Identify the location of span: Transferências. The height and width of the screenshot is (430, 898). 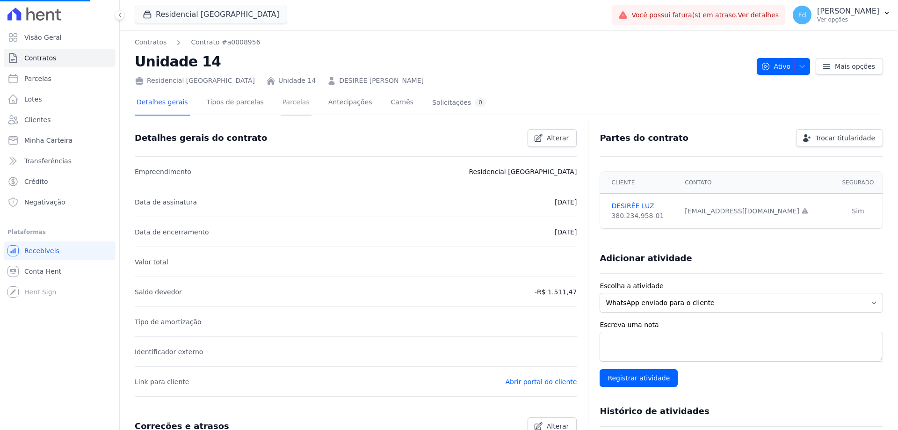
(48, 161).